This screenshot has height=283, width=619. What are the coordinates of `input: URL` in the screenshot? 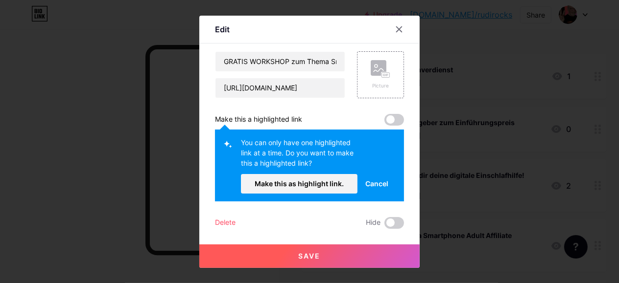 It's located at (280, 88).